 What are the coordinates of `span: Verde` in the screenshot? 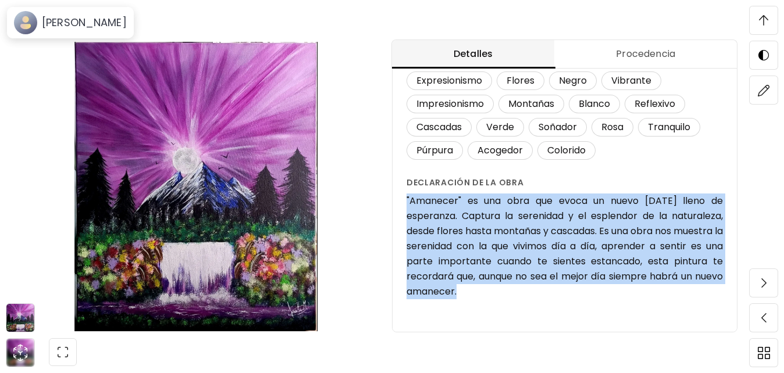 It's located at (500, 127).